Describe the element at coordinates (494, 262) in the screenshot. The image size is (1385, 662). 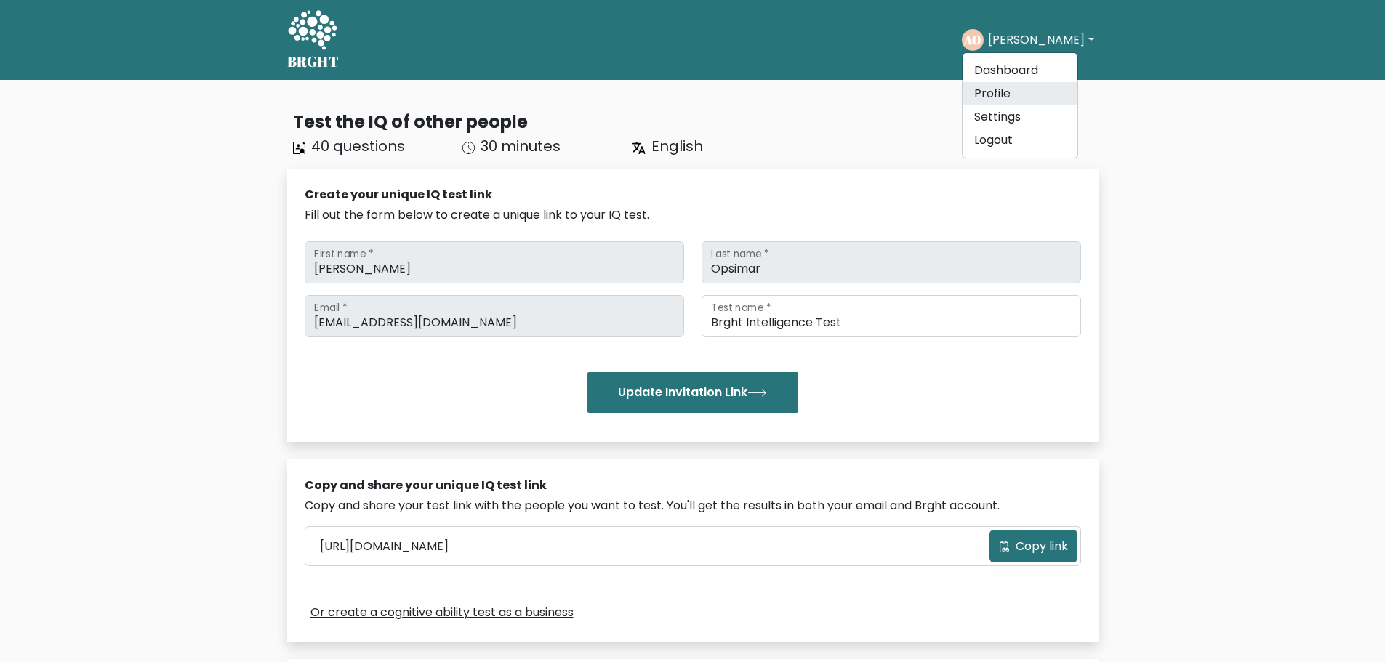
I see `input: First name` at that location.